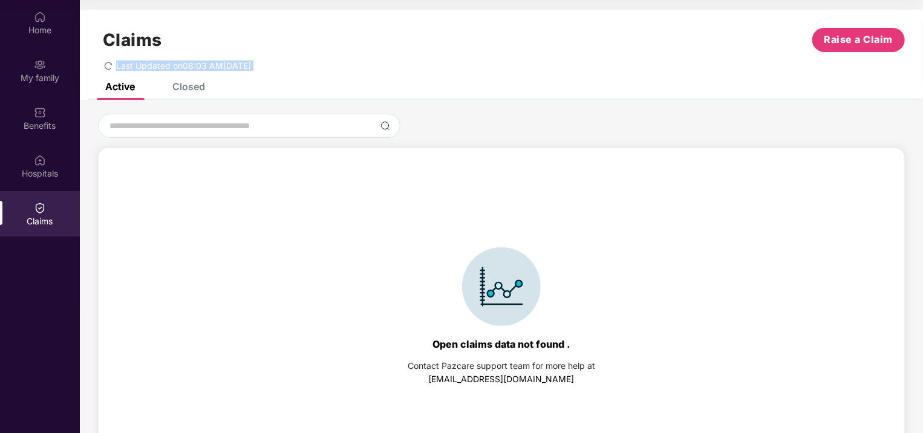  What do you see at coordinates (120, 87) in the screenshot?
I see `div: Active` at bounding box center [120, 87].